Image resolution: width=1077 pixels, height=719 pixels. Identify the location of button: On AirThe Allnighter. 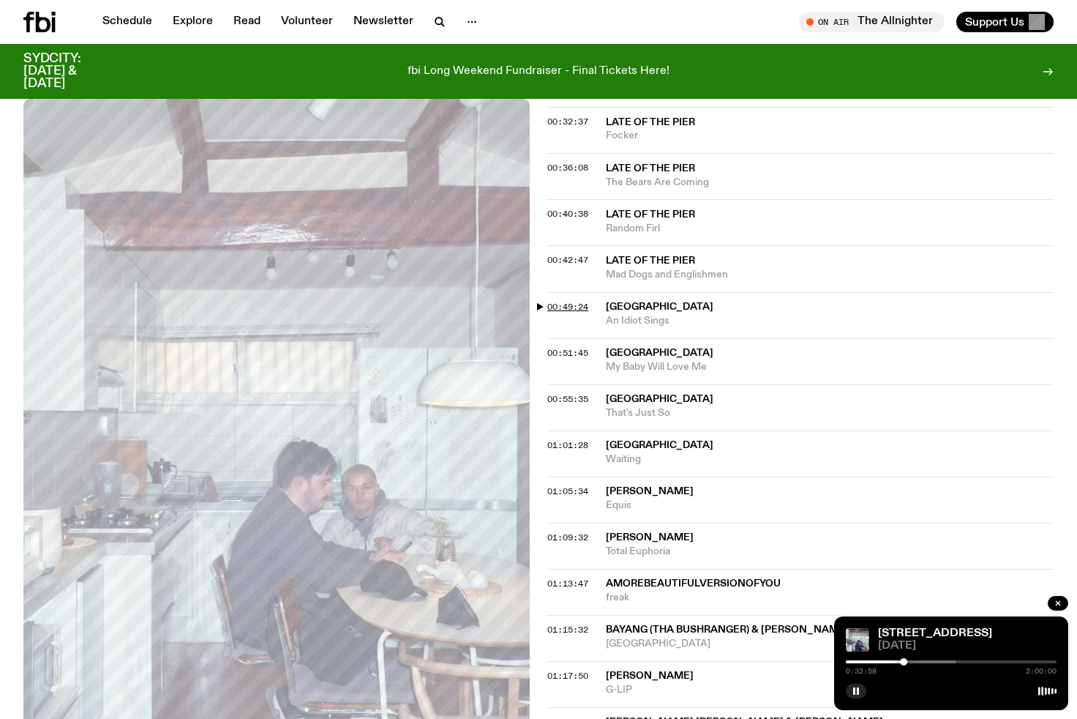
(872, 22).